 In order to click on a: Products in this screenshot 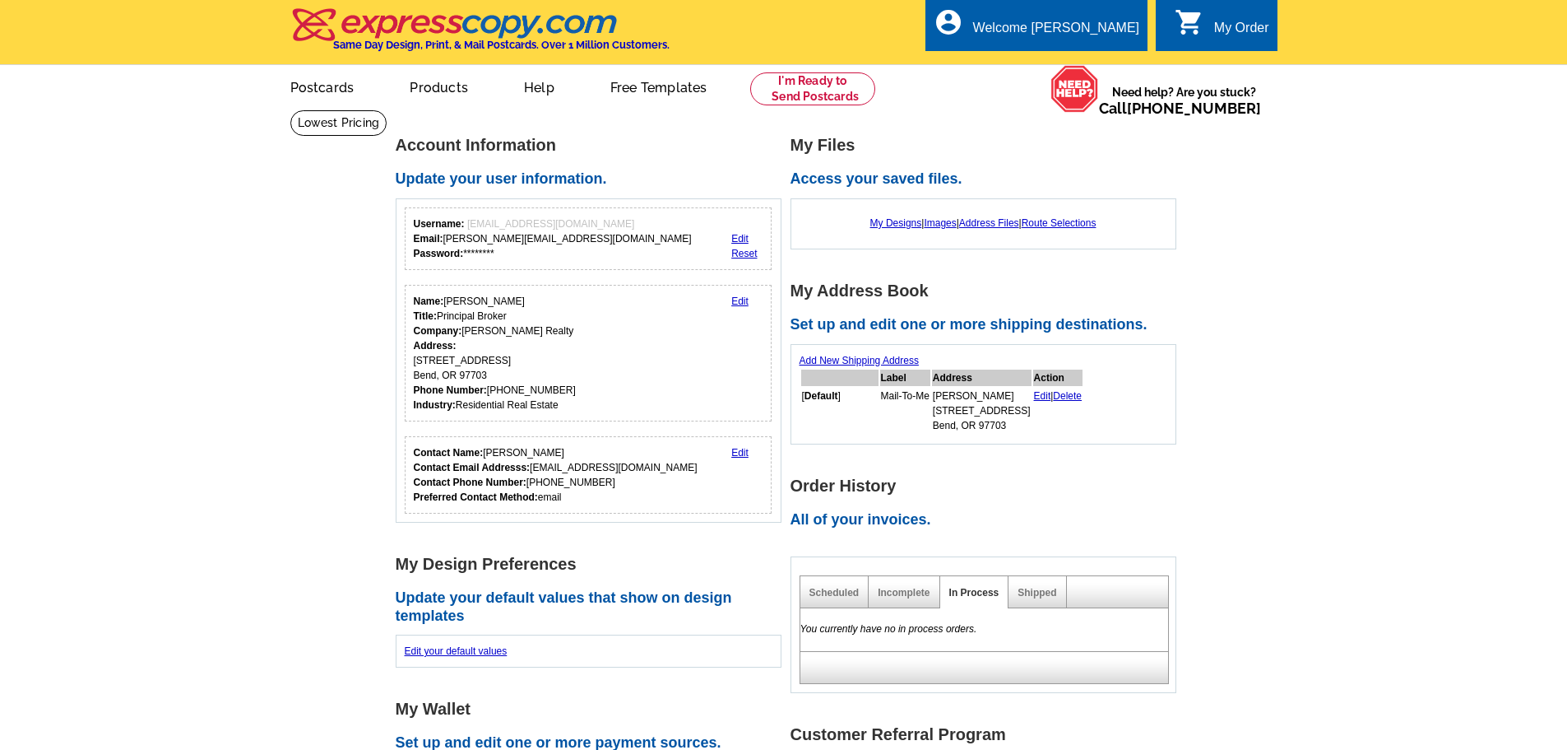, I will do `click(439, 86)`.